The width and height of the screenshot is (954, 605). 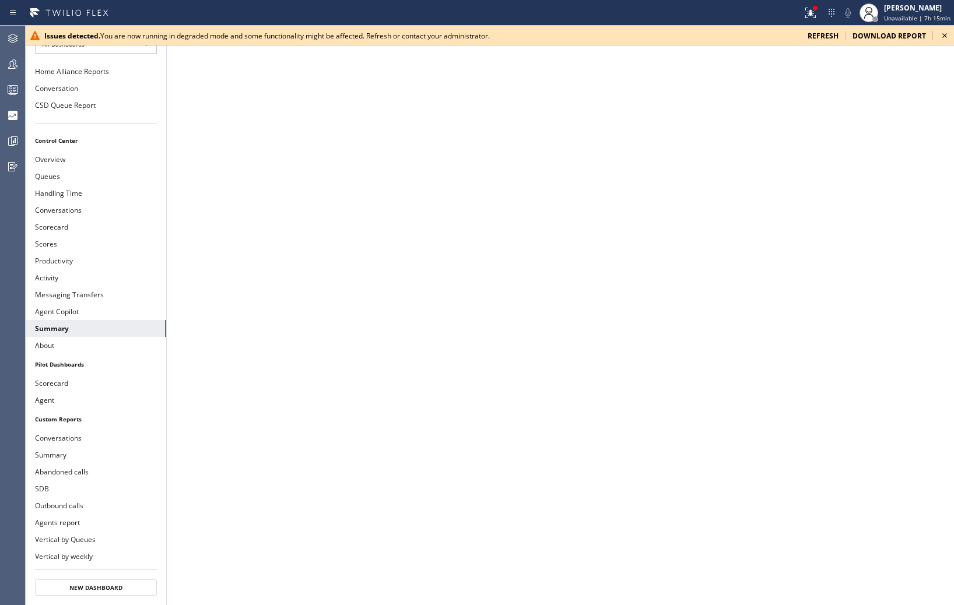 I want to click on span: download report, so click(x=889, y=36).